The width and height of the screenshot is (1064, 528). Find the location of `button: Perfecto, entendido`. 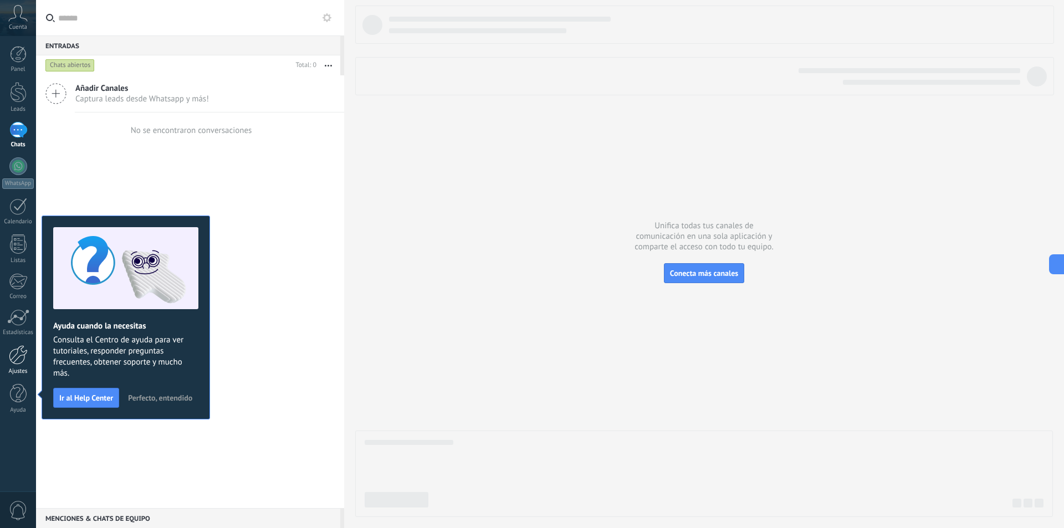

button: Perfecto, entendido is located at coordinates (160, 398).